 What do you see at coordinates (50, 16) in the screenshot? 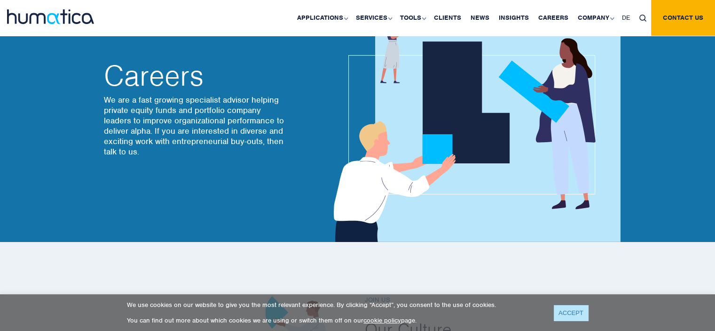
I see `img: logo` at bounding box center [50, 16].